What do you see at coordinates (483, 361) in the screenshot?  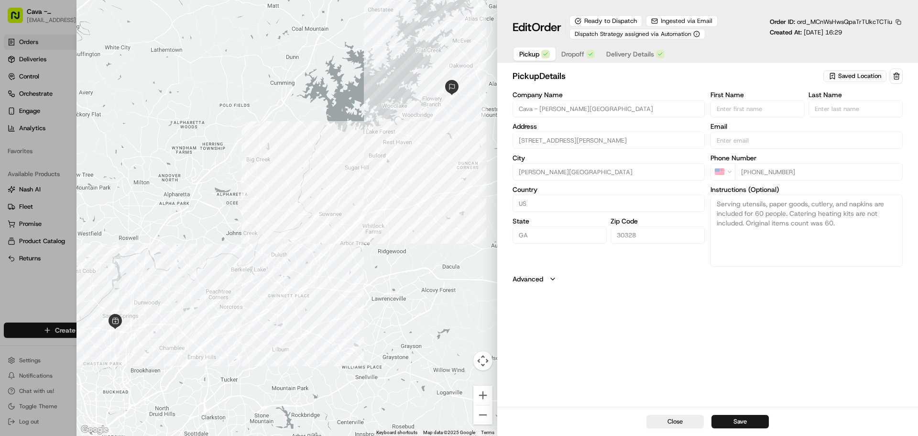 I see `button: Map camera controls` at bounding box center [483, 361].